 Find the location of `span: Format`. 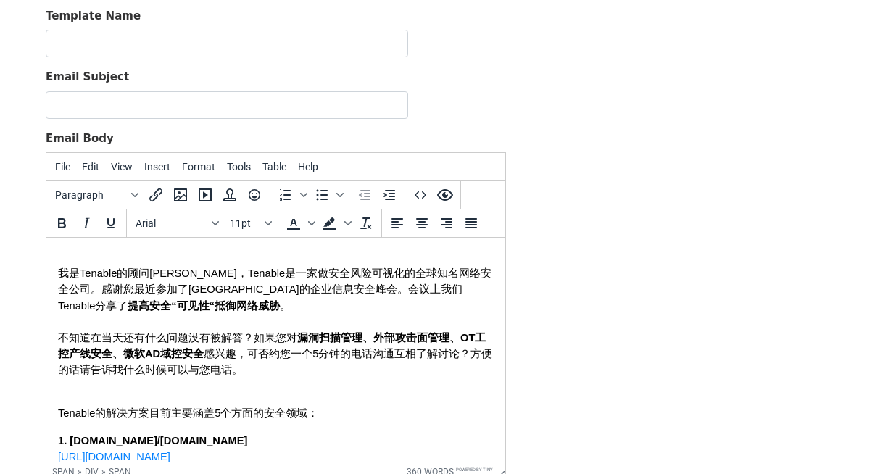

span: Format is located at coordinates (199, 167).